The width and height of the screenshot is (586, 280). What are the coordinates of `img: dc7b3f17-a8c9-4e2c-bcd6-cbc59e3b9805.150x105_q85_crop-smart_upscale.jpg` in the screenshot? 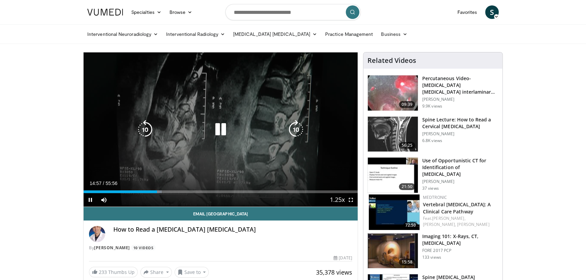 It's located at (393, 251).